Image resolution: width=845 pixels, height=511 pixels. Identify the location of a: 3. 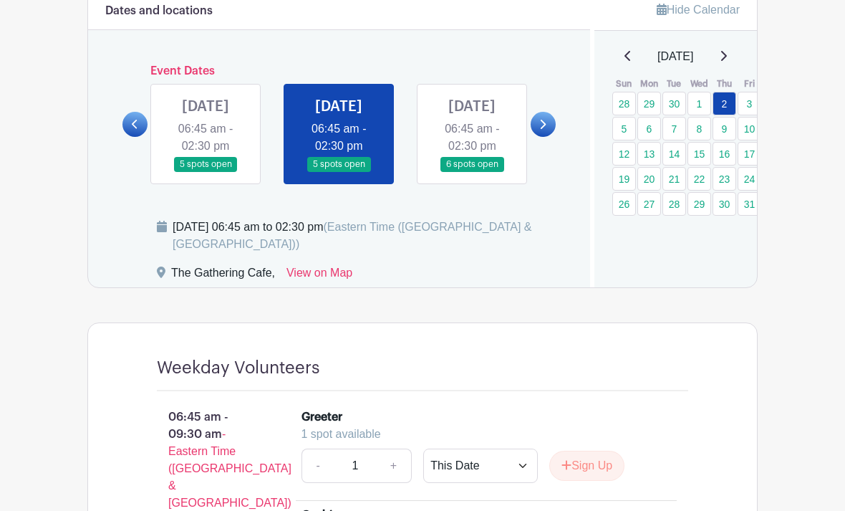
(749, 104).